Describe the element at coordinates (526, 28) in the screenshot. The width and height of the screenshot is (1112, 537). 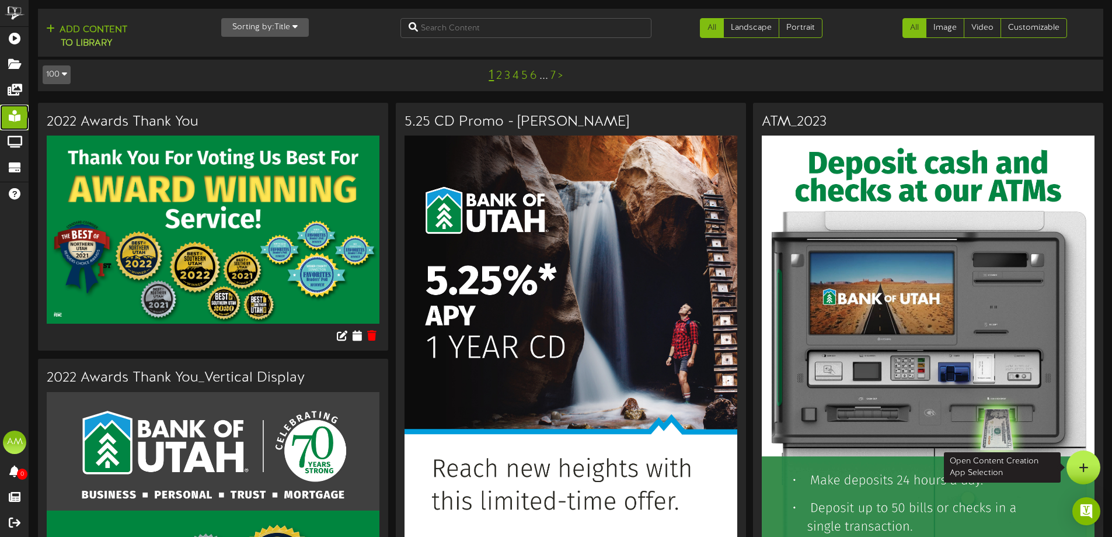
I see `input: Search Content` at that location.